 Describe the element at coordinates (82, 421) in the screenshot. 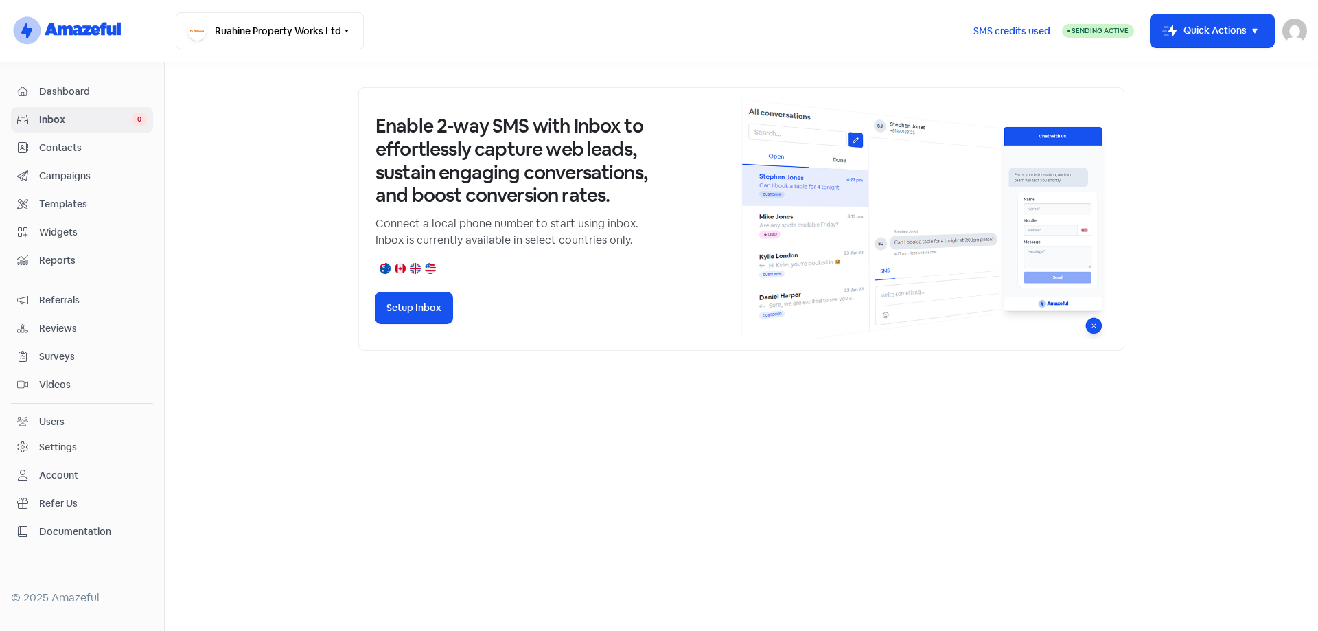

I see `a: Users` at that location.